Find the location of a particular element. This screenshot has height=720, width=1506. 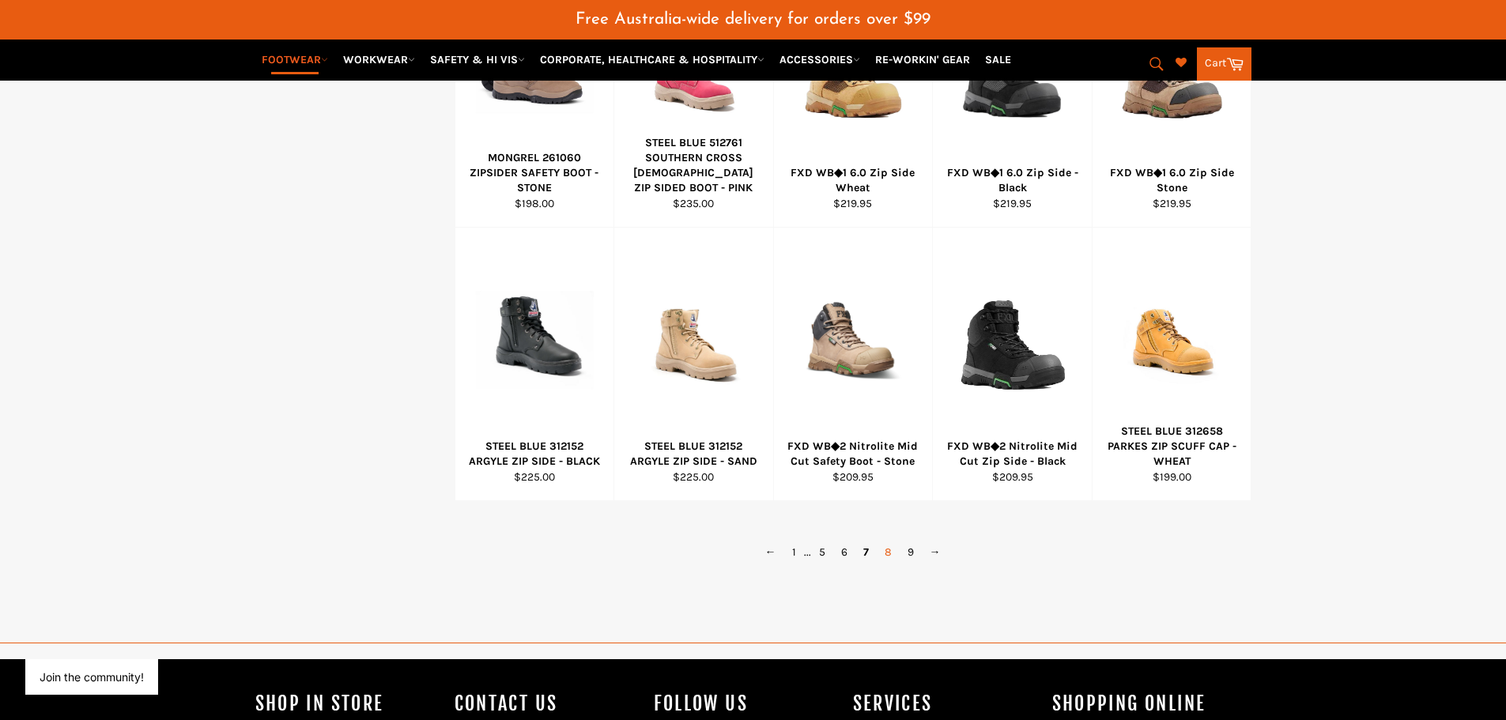

a: WORKWEAR is located at coordinates (379, 59).